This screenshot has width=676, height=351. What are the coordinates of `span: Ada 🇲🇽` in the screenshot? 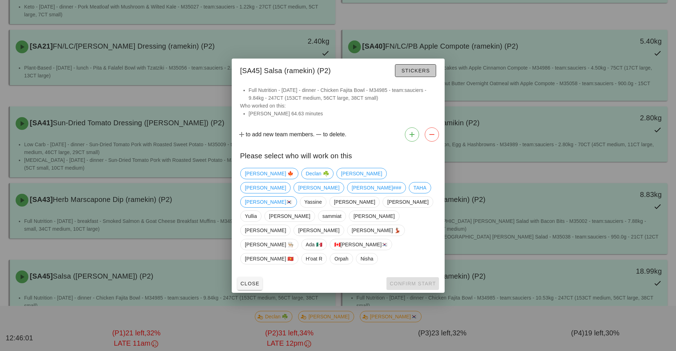 It's located at (314, 245).